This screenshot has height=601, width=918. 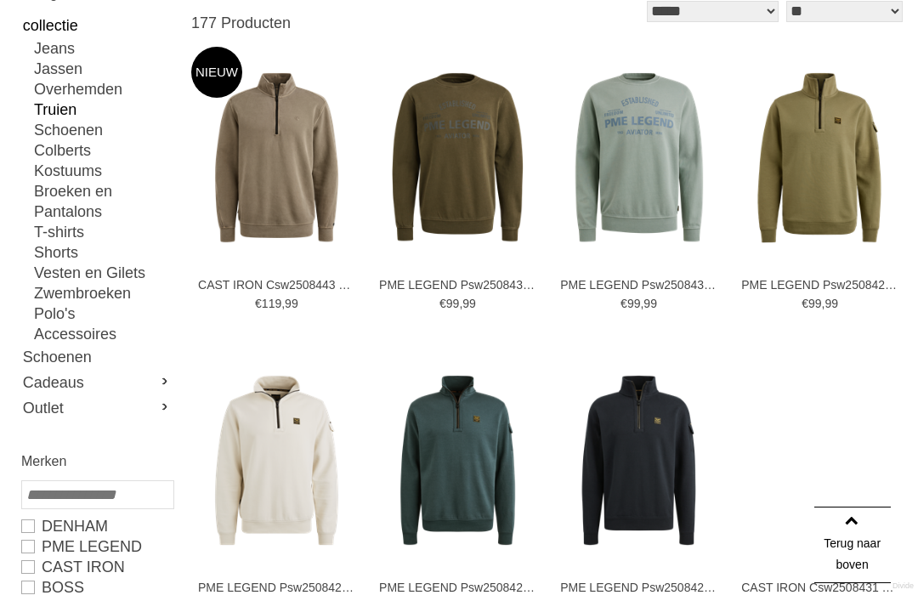 What do you see at coordinates (97, 461) in the screenshot?
I see `h2: Merken` at bounding box center [97, 461].